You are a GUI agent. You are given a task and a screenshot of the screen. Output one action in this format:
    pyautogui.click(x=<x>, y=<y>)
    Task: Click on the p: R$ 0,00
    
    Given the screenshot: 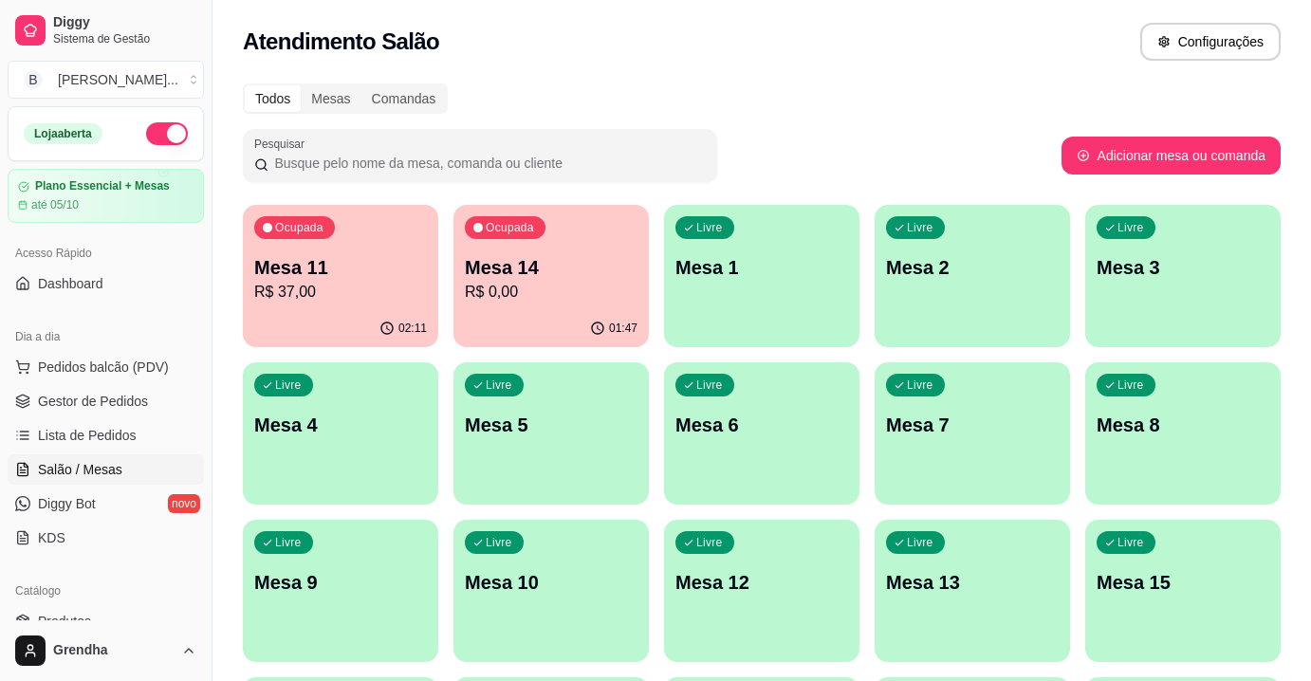 What is the action you would take?
    pyautogui.click(x=551, y=292)
    